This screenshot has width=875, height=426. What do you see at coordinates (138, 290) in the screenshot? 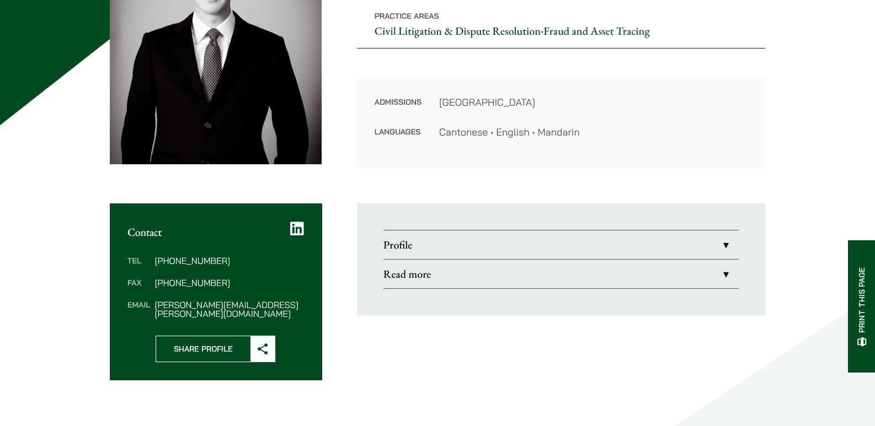
I see `dt: Fax` at bounding box center [138, 290].